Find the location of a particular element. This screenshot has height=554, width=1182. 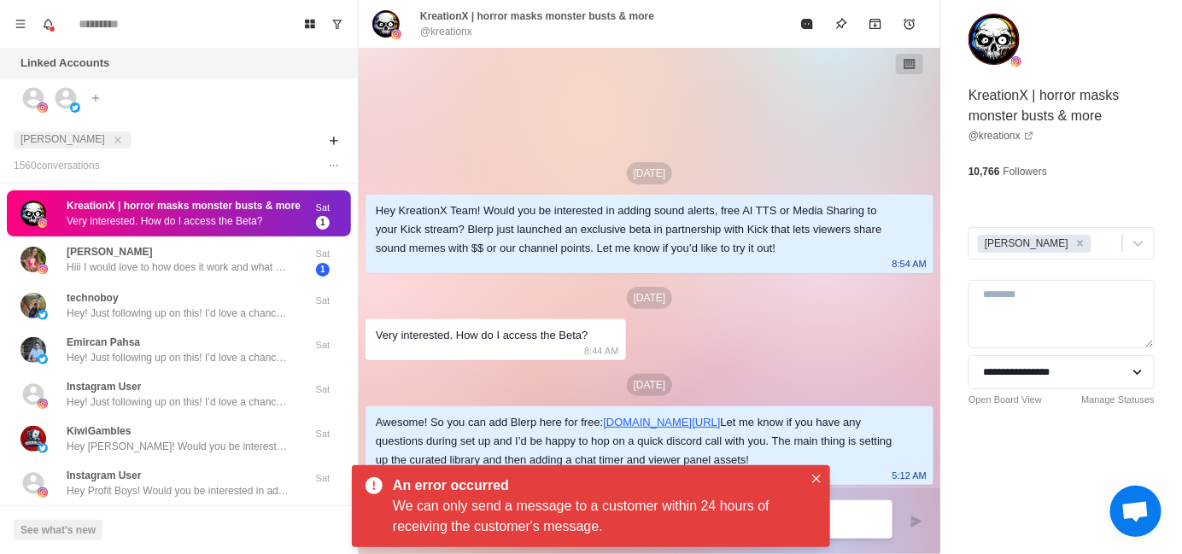

a: @kreationx is located at coordinates (1001, 136).